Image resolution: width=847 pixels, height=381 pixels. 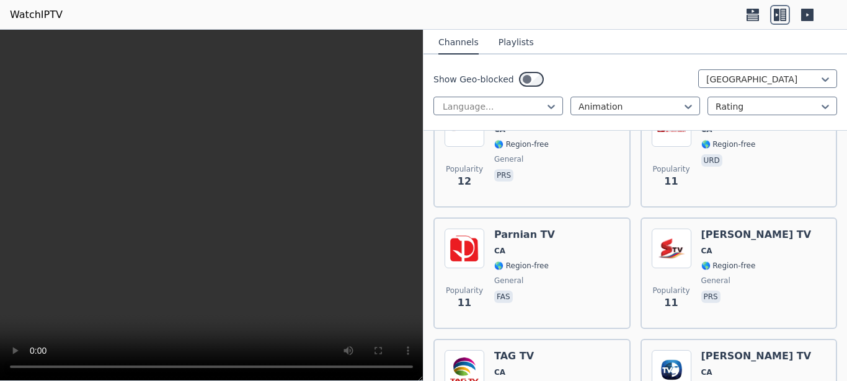 What do you see at coordinates (516, 43) in the screenshot?
I see `button: Playlists` at bounding box center [516, 43].